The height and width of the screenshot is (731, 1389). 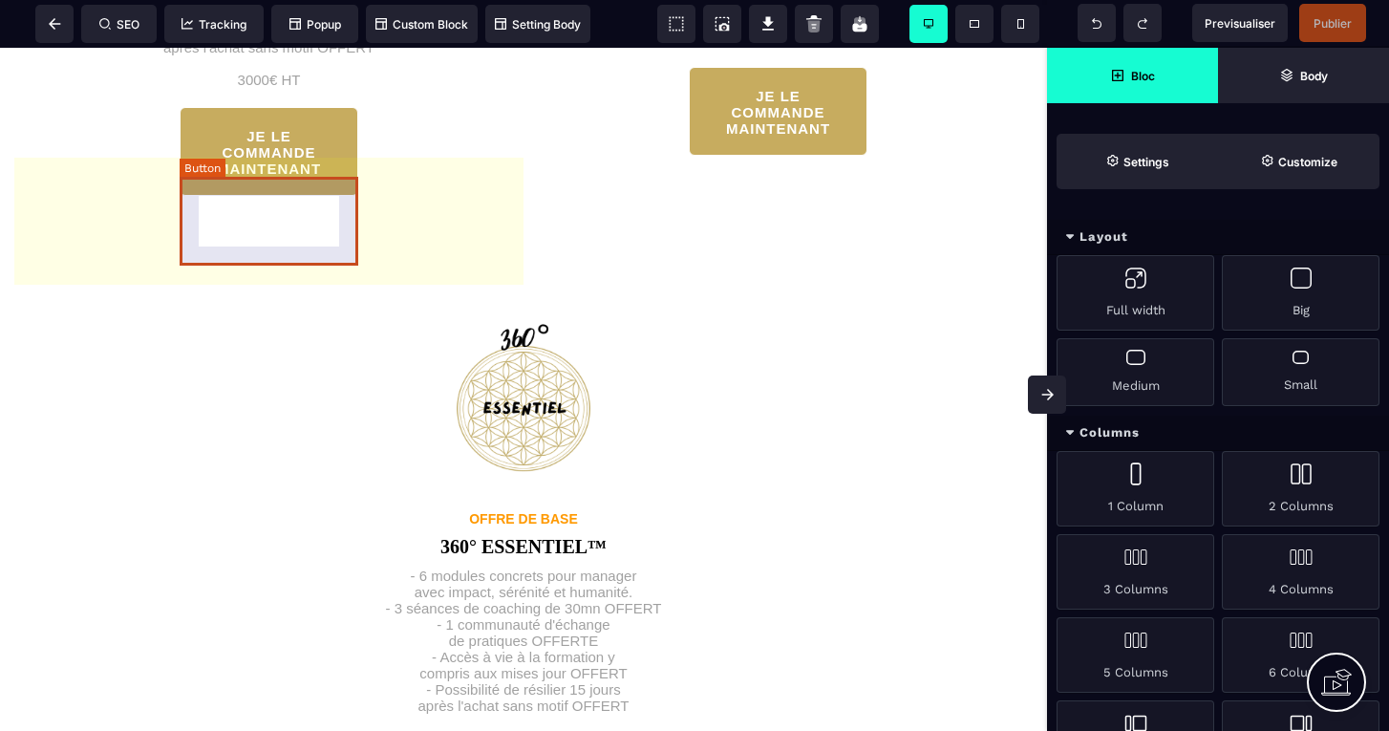 I want to click on strong: Bloc, so click(x=1143, y=75).